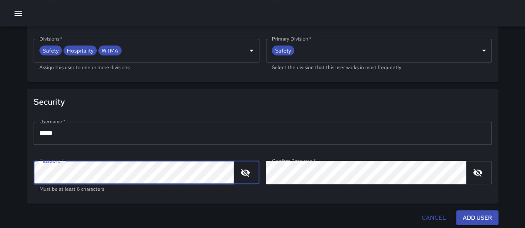  I want to click on label: Password, so click(51, 161).